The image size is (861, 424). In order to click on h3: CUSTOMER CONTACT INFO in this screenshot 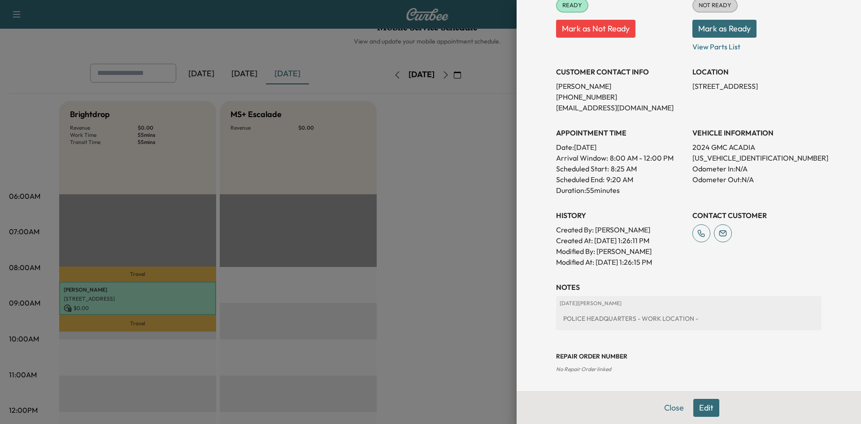, I will do `click(620, 72)`.